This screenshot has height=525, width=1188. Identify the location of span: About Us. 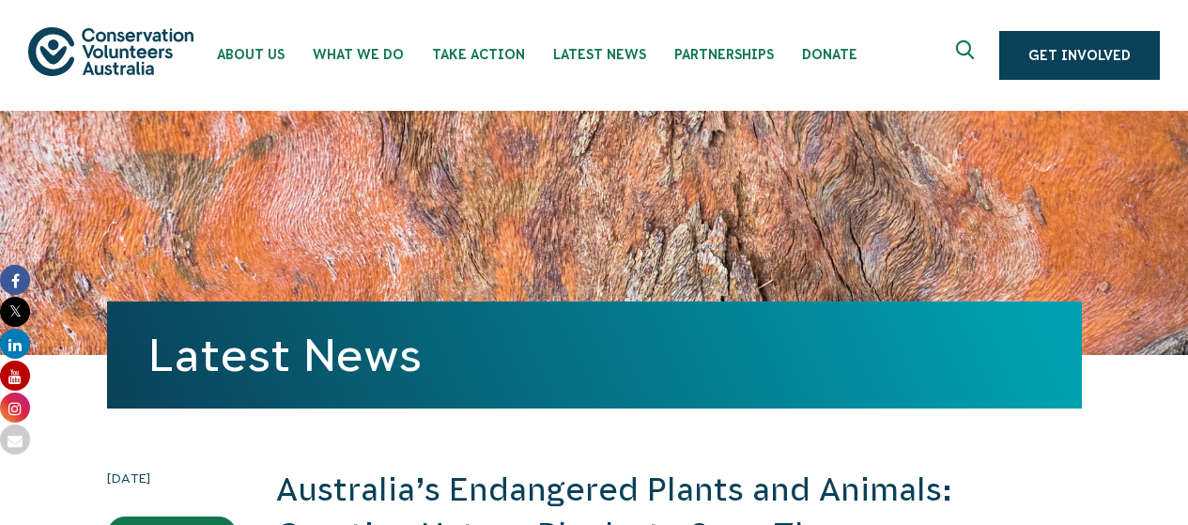
(251, 54).